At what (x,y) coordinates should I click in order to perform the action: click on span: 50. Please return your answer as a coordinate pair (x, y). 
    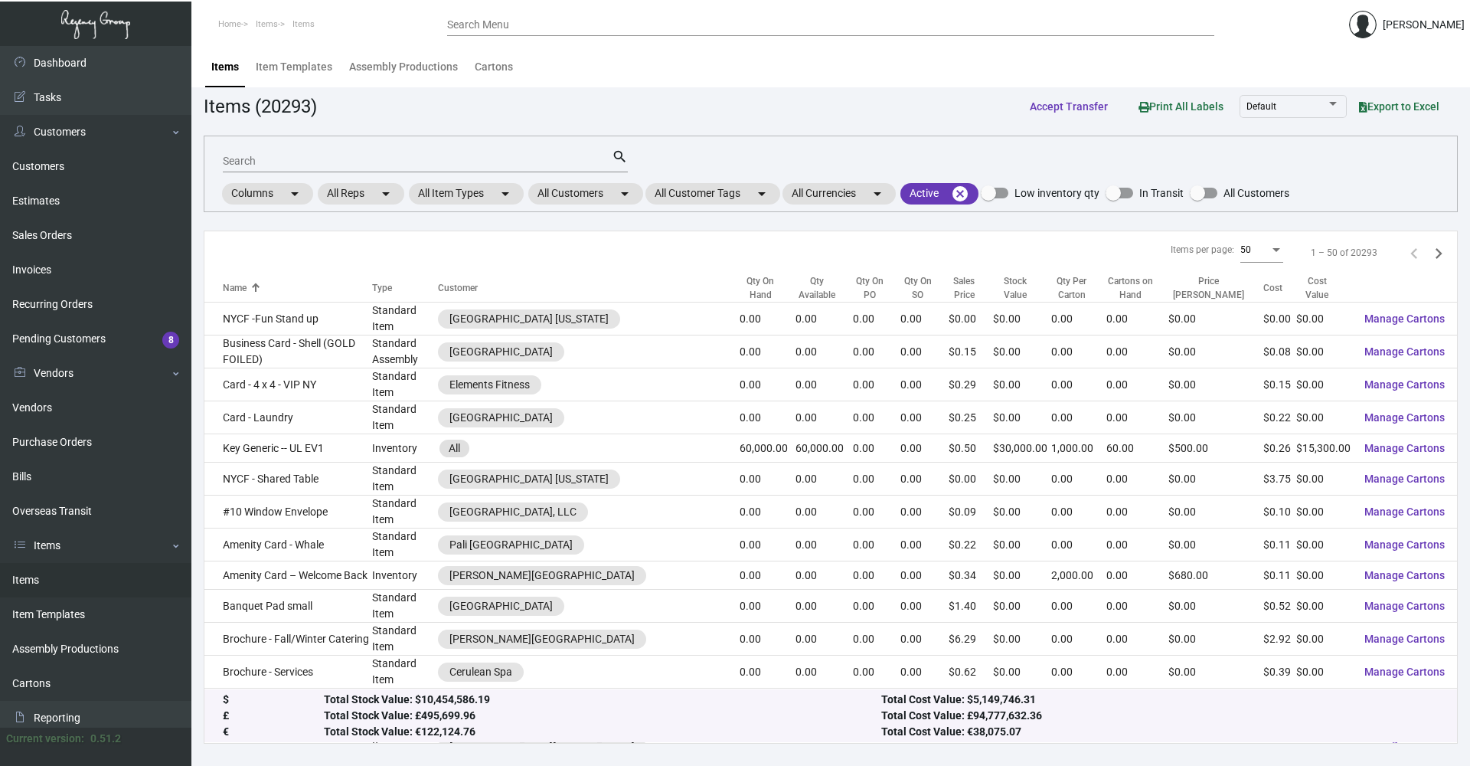
    Looking at the image, I should click on (1246, 250).